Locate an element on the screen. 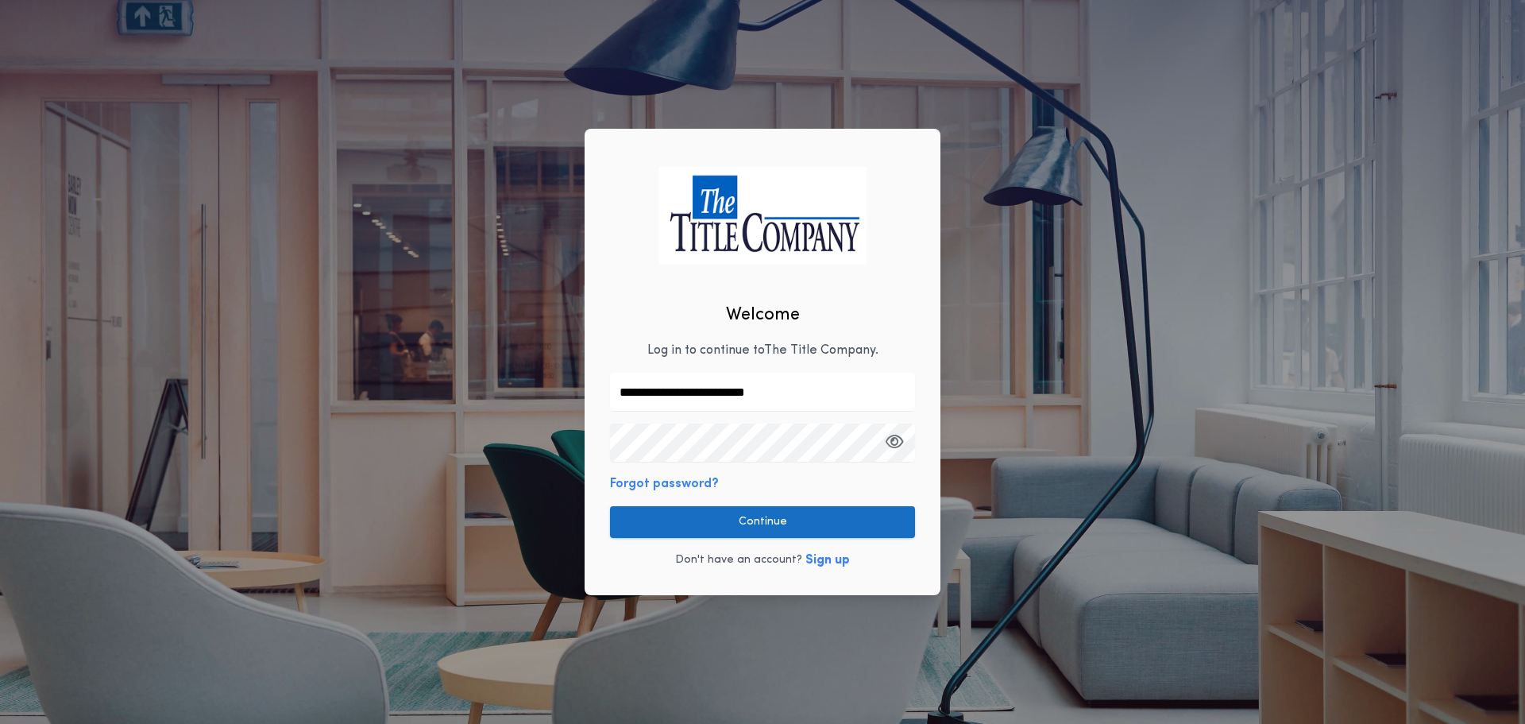  button: Continue is located at coordinates (763, 522).